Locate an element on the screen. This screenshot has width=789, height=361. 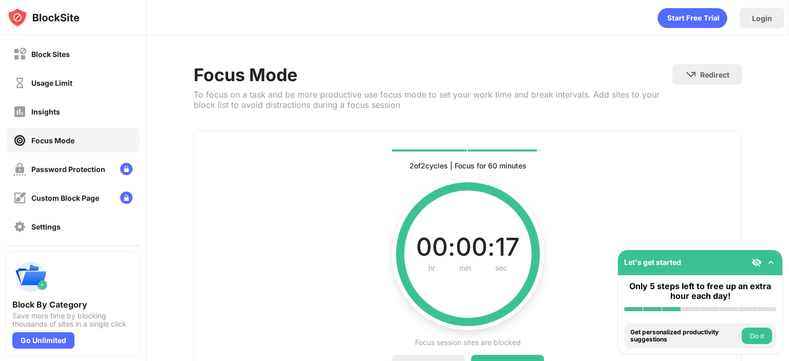
div: 2 of 2 cycles | Focus for 60 minutes is located at coordinates (468, 166).